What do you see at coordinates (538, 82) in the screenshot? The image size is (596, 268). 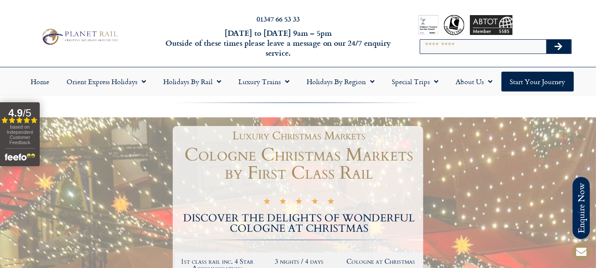 I see `a: Start your Journey` at bounding box center [538, 82].